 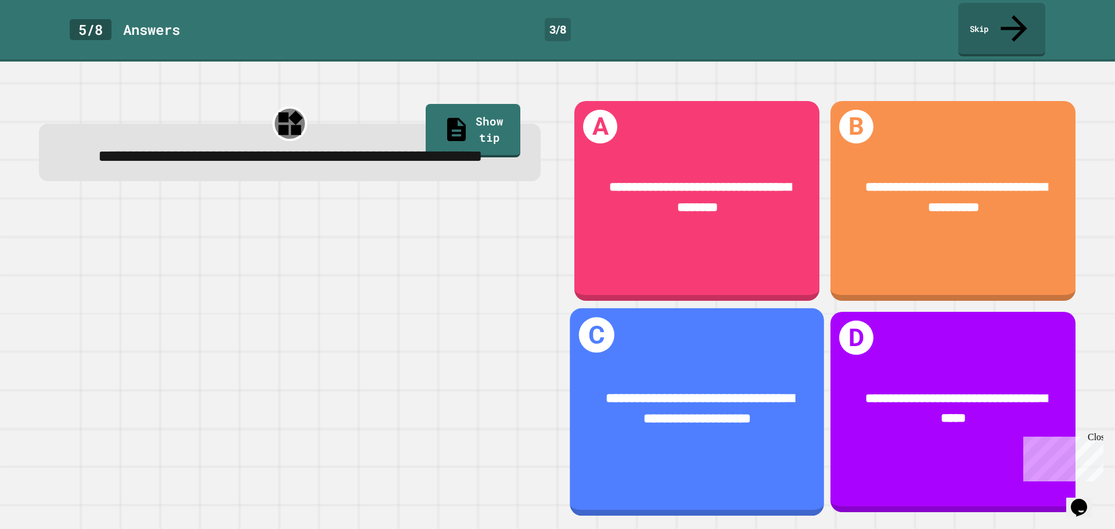 I want to click on div: Chat with us now!Close, so click(x=42, y=39).